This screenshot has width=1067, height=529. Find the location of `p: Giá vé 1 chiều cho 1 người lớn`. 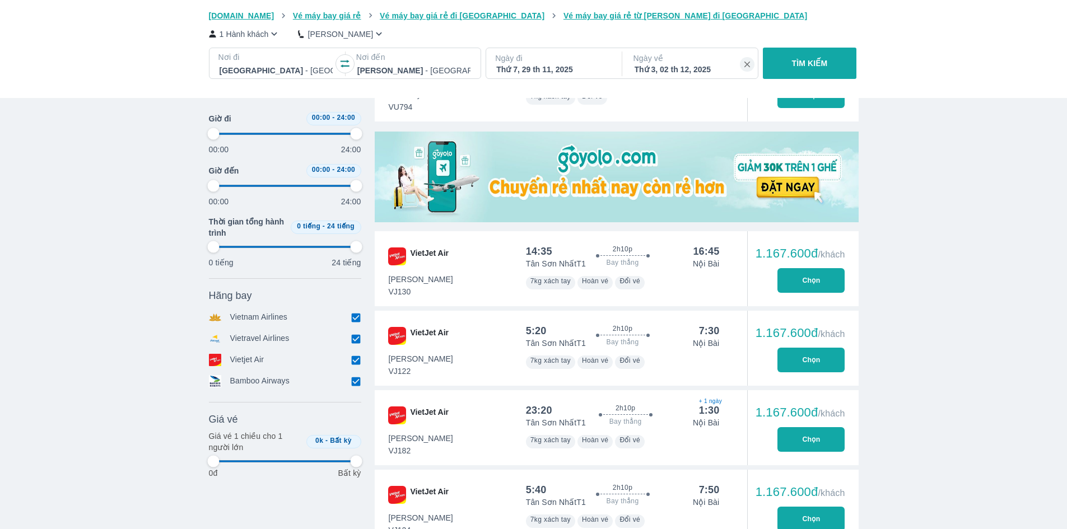

p: Giá vé 1 chiều cho 1 người lớn is located at coordinates (255, 442).